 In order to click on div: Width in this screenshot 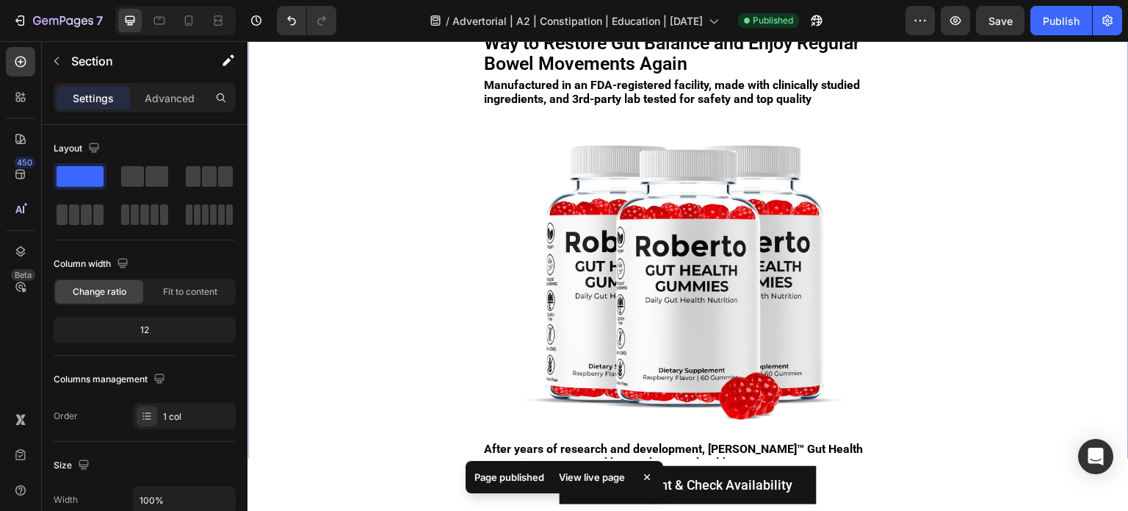, I will do `click(65, 500)`.